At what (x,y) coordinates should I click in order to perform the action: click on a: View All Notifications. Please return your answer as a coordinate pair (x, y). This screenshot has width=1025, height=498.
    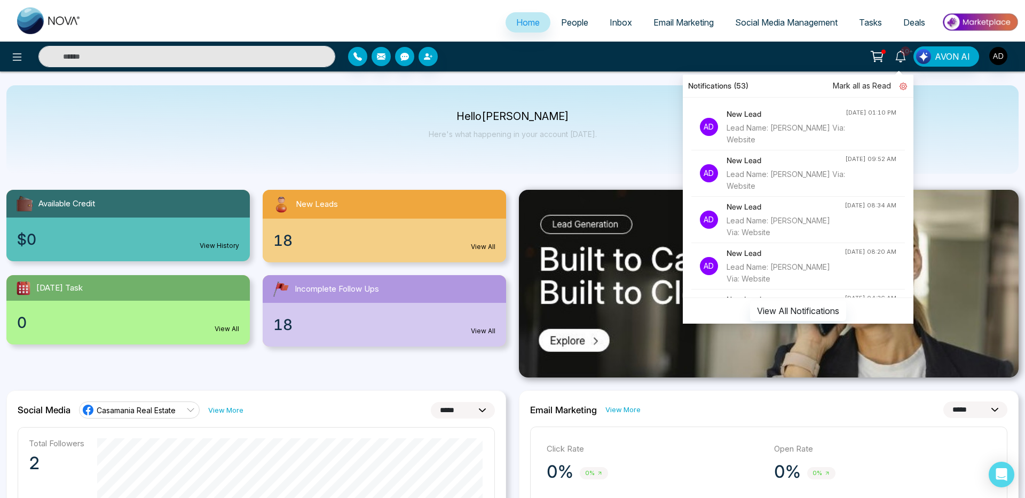
    Looking at the image, I should click on (798, 310).